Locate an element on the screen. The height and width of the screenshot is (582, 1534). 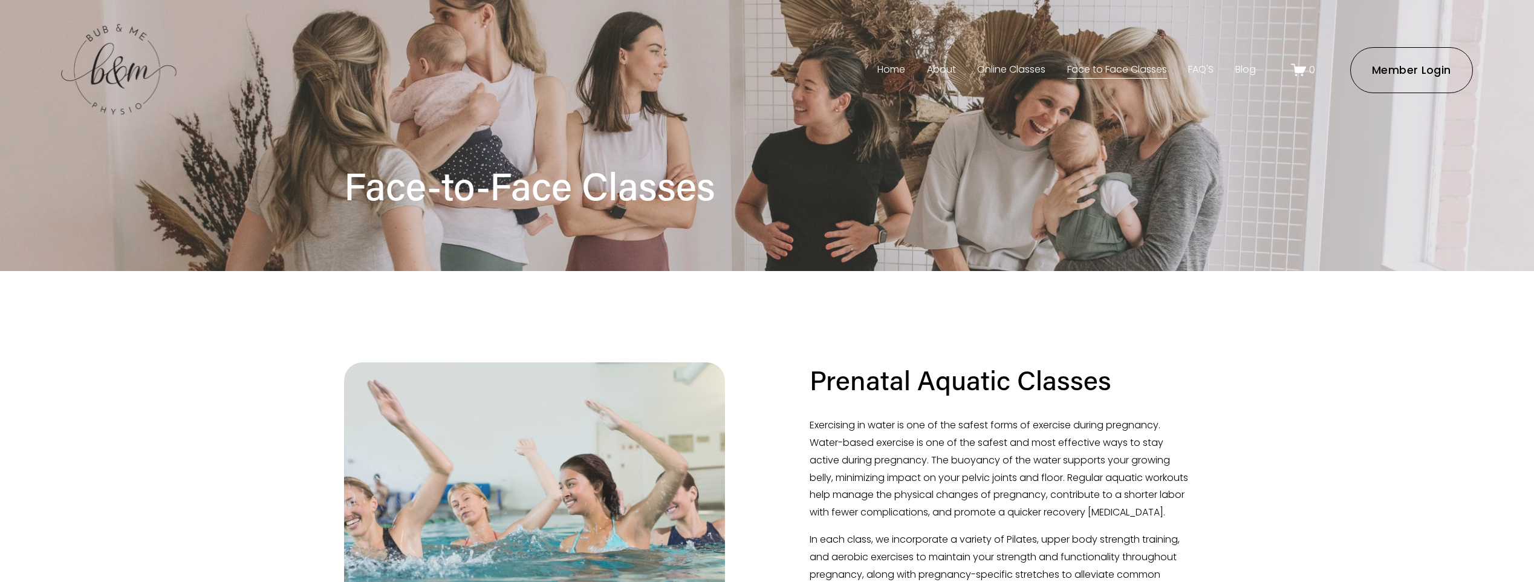
a: Home is located at coordinates (891, 70).